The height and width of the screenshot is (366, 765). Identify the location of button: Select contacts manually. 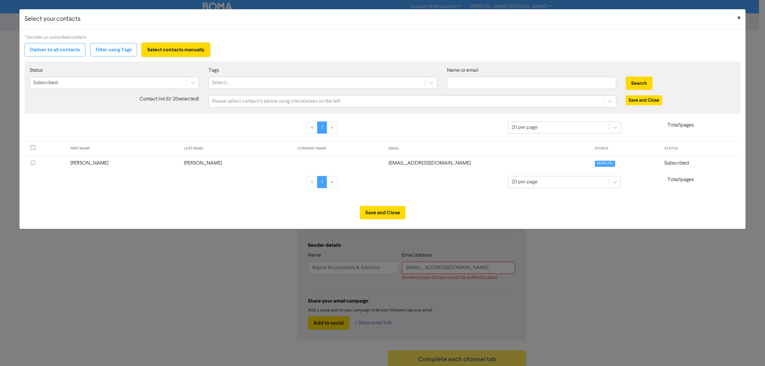
(176, 50).